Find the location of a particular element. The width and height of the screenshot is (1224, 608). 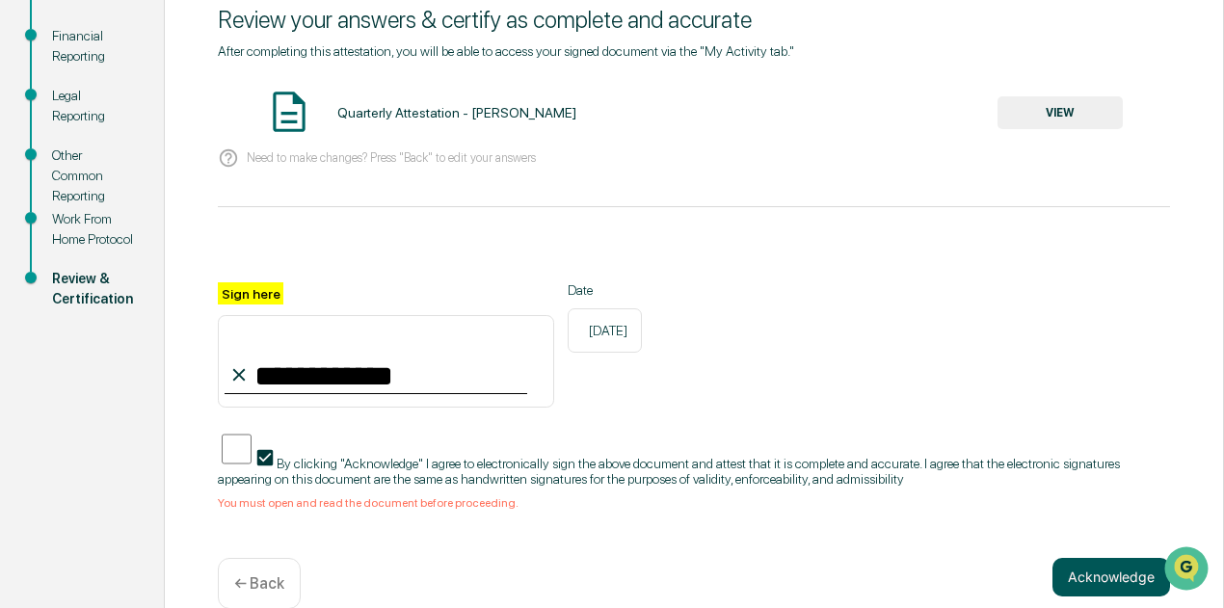

div: Financial Reporting is located at coordinates (93, 46).